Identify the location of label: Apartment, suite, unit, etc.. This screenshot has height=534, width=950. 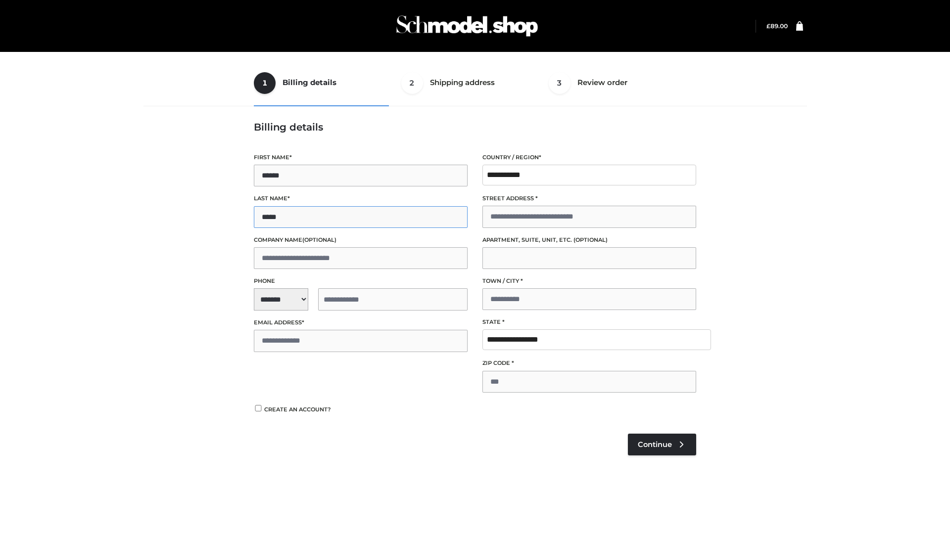
(589, 240).